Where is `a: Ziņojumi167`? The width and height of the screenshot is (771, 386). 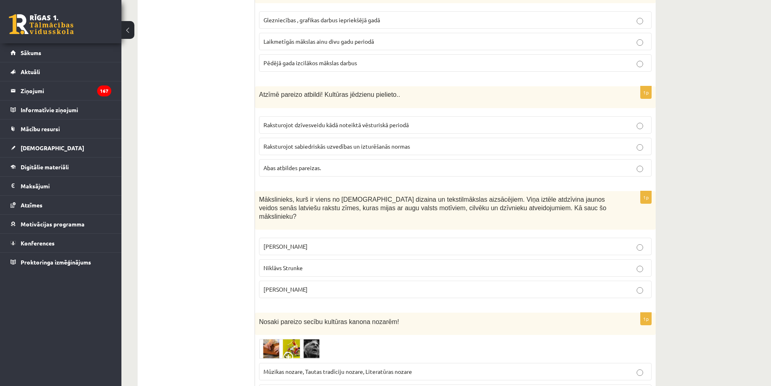
a: Ziņojumi167 is located at coordinates (61, 91).